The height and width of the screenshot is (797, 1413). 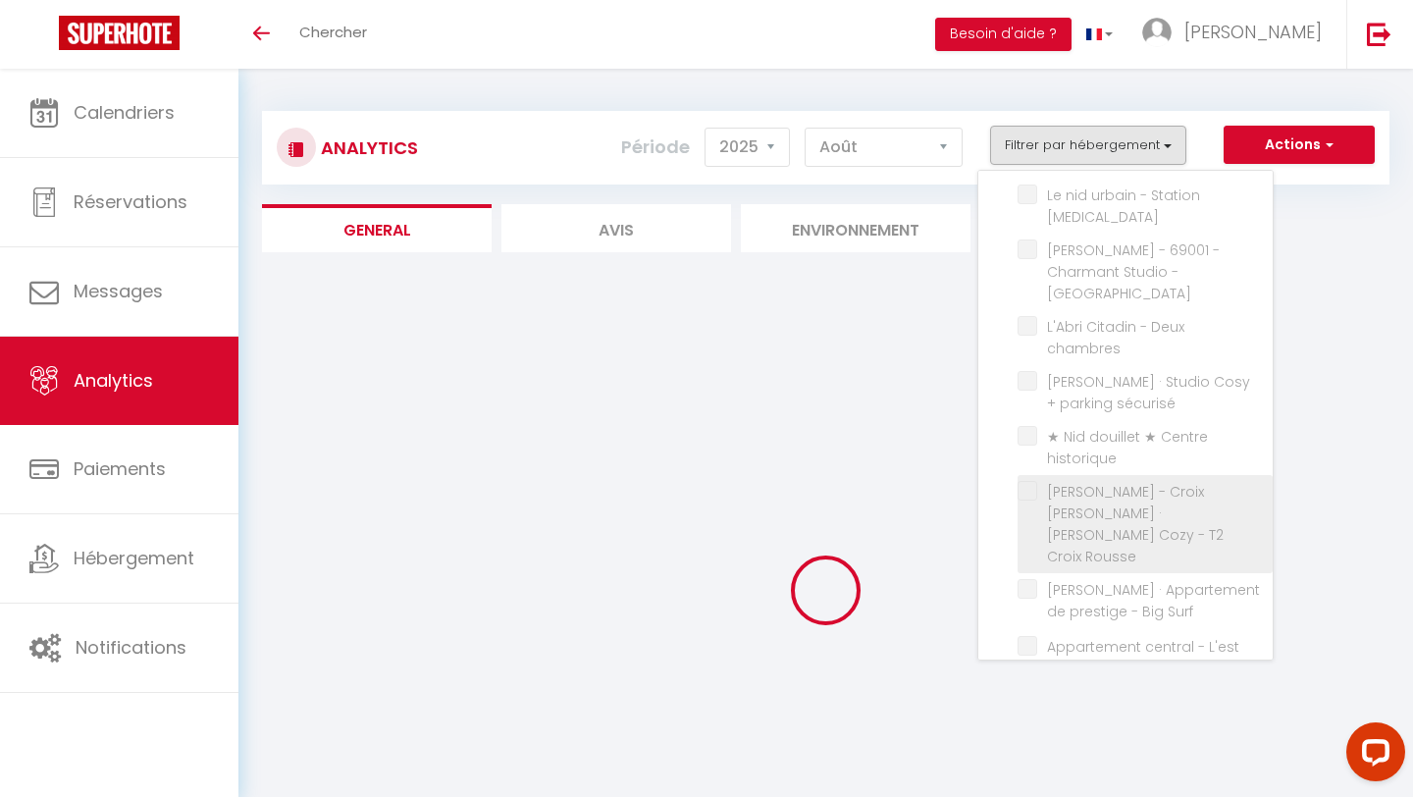 I want to click on label: Période, so click(x=655, y=147).